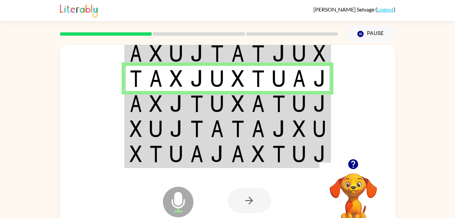 This screenshot has height=218, width=455. I want to click on button: Pause, so click(371, 34).